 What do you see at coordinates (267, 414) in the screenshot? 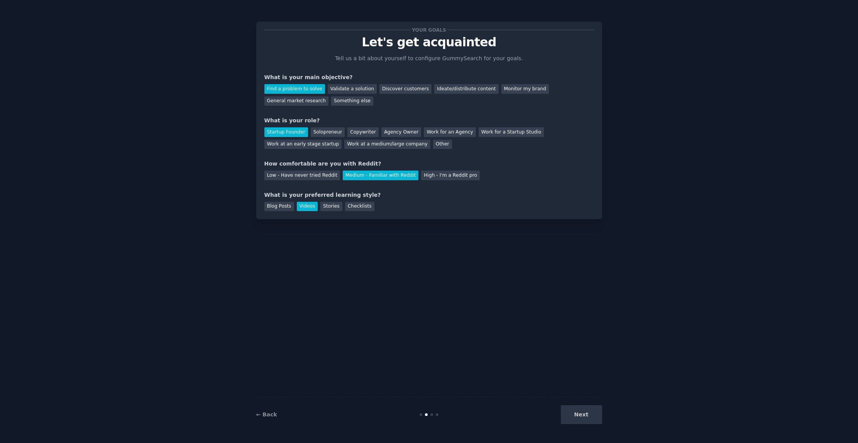
I see `a: ← Back` at bounding box center [267, 414].